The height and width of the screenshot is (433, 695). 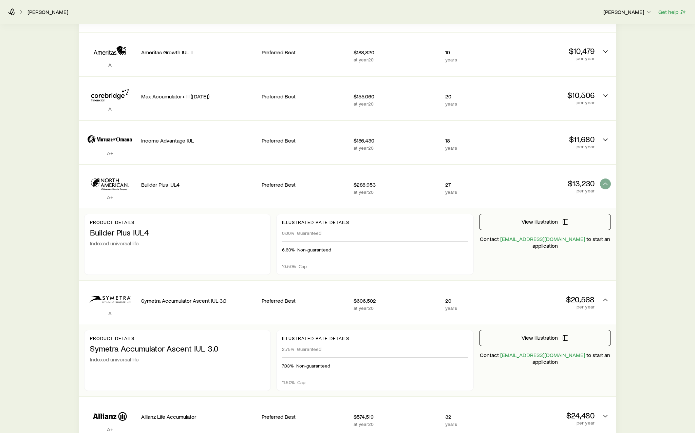 I want to click on p: 18, so click(x=474, y=140).